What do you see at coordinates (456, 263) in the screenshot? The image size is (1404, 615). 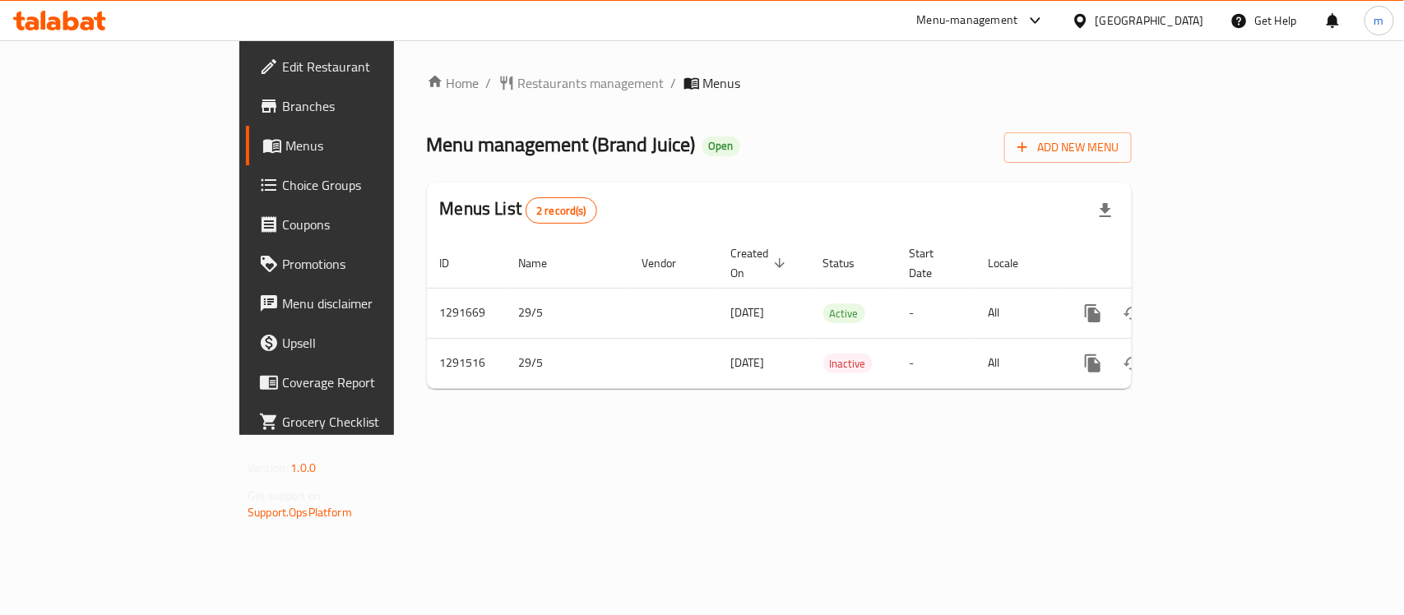 I see `span: ID` at bounding box center [456, 263].